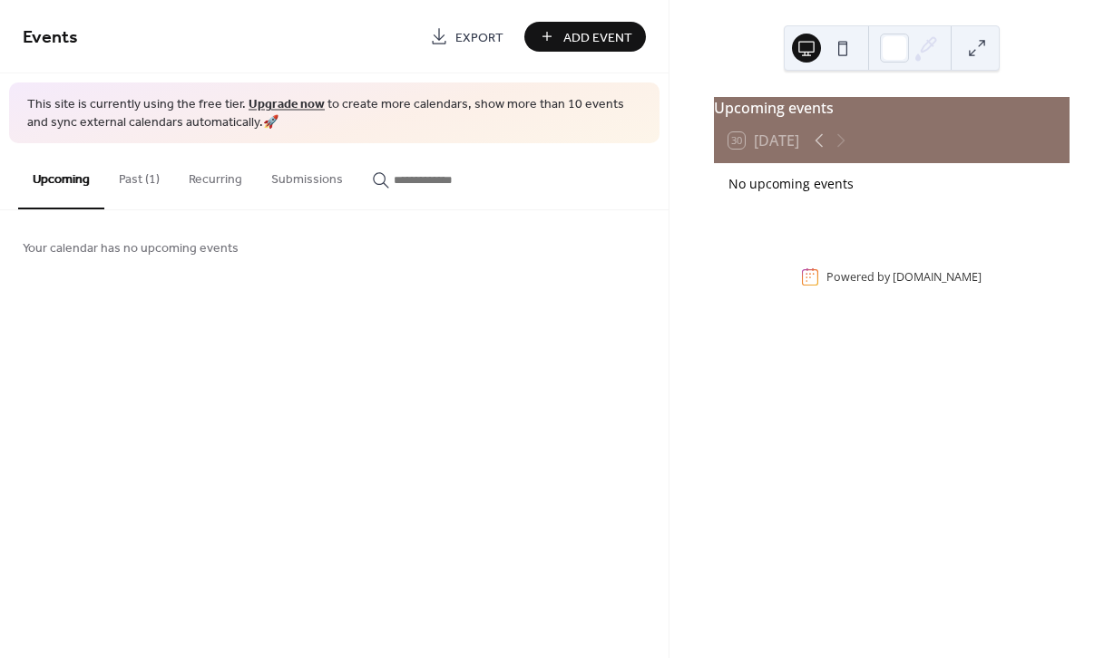 This screenshot has height=658, width=1114. Describe the element at coordinates (598, 37) in the screenshot. I see `span: Add Event` at that location.